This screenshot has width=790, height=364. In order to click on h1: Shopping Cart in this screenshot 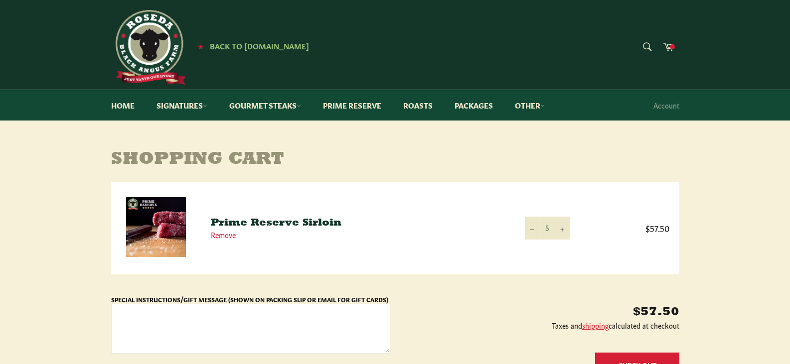, I will do `click(395, 160)`.